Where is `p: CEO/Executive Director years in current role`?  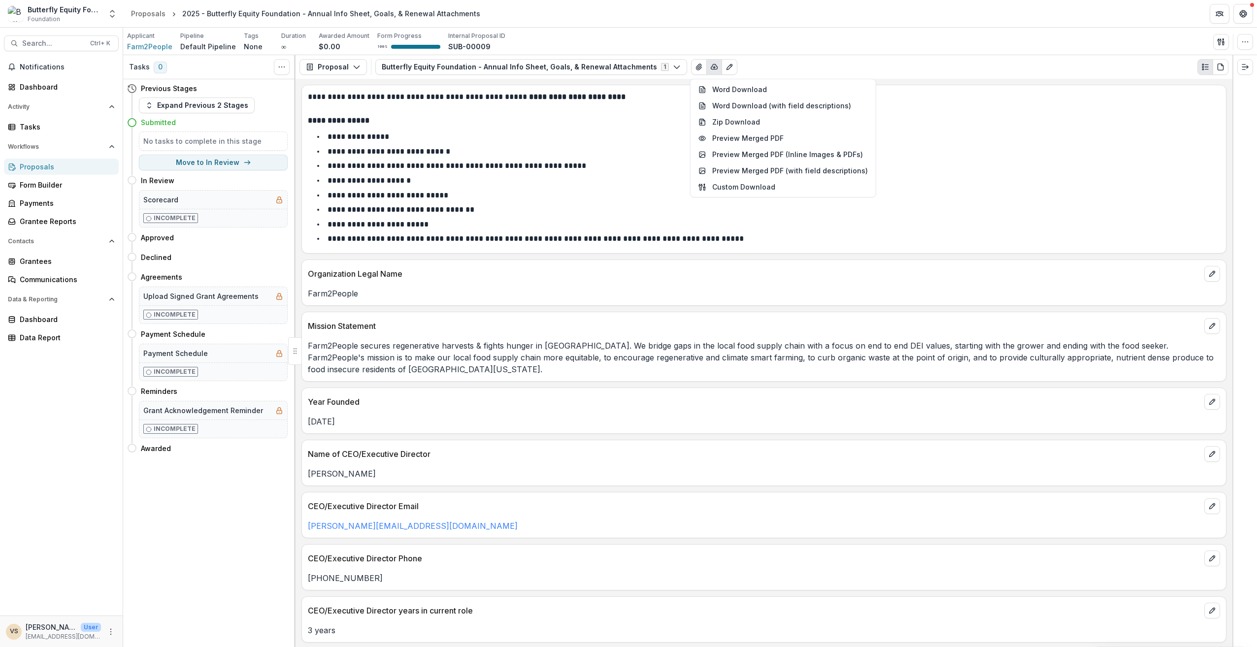 p: CEO/Executive Director years in current role is located at coordinates (754, 611).